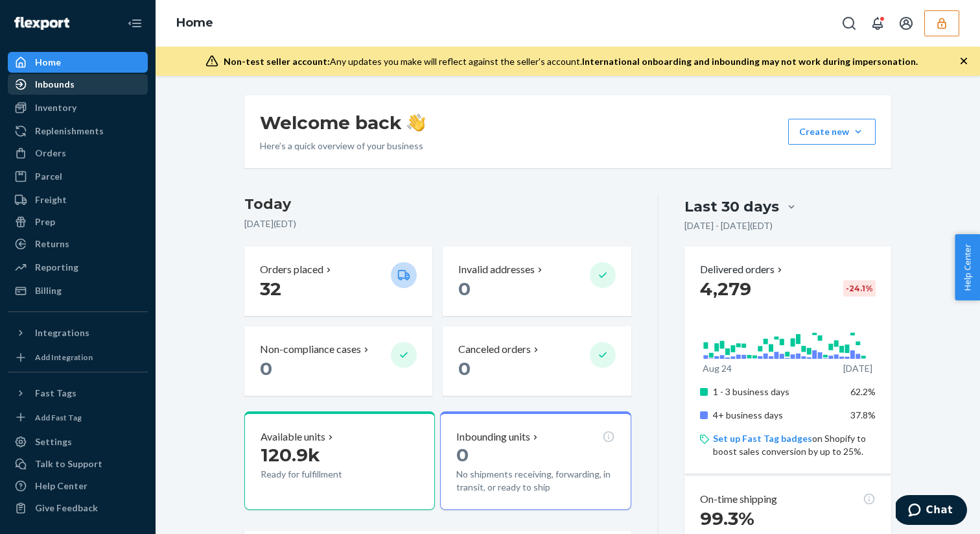 The width and height of the screenshot is (980, 534). I want to click on button: Talk to Support, so click(78, 463).